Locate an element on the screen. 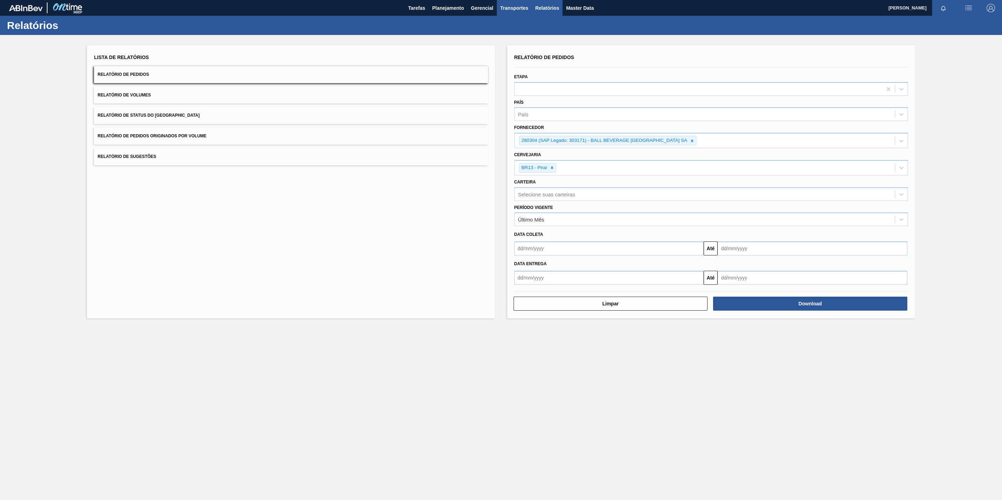 The height and width of the screenshot is (500, 1002). button: Notificações is located at coordinates (943, 8).